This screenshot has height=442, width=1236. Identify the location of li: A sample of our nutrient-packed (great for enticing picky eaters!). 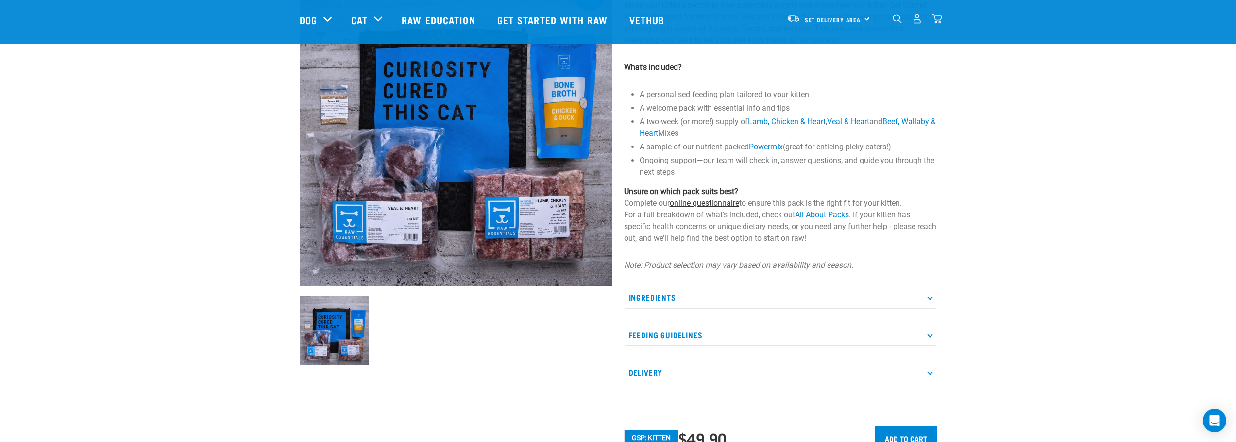
(788, 147).